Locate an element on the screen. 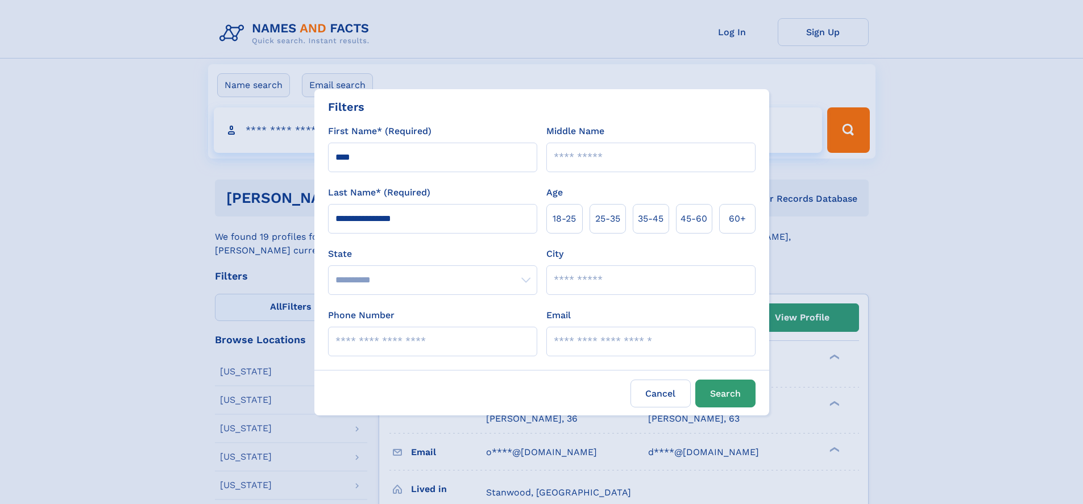  label: Age is located at coordinates (554, 193).